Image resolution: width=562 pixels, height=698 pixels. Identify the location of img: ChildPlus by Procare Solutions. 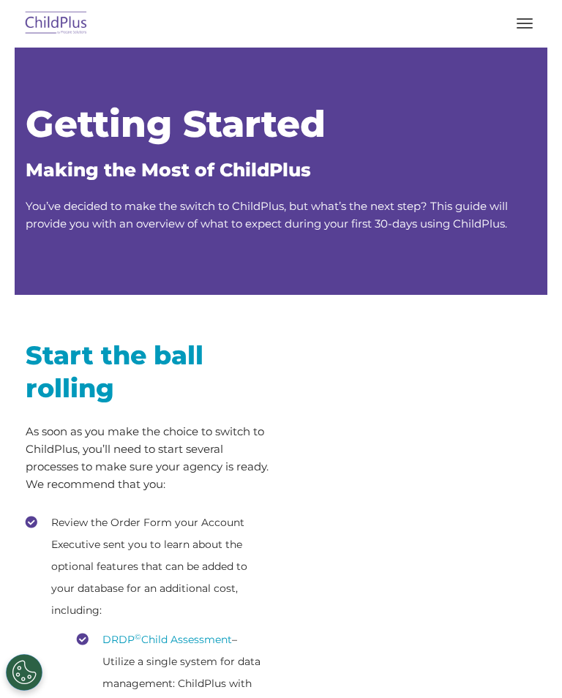
(56, 23).